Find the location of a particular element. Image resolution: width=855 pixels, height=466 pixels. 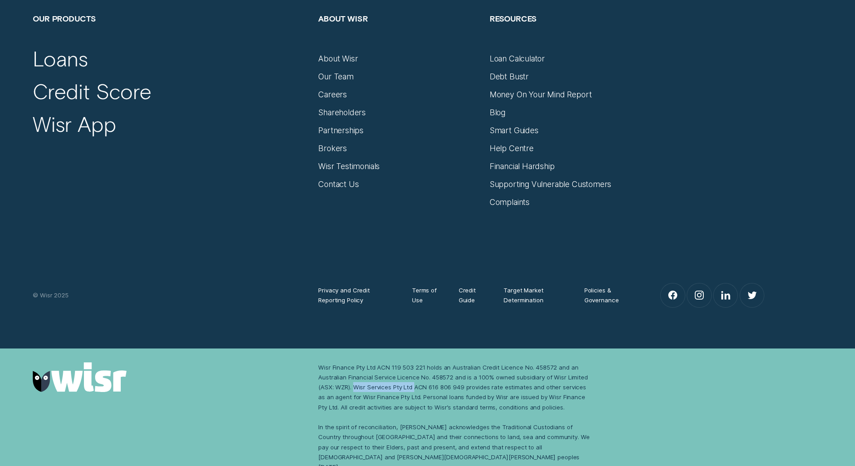

a: Brokers is located at coordinates (333, 149).